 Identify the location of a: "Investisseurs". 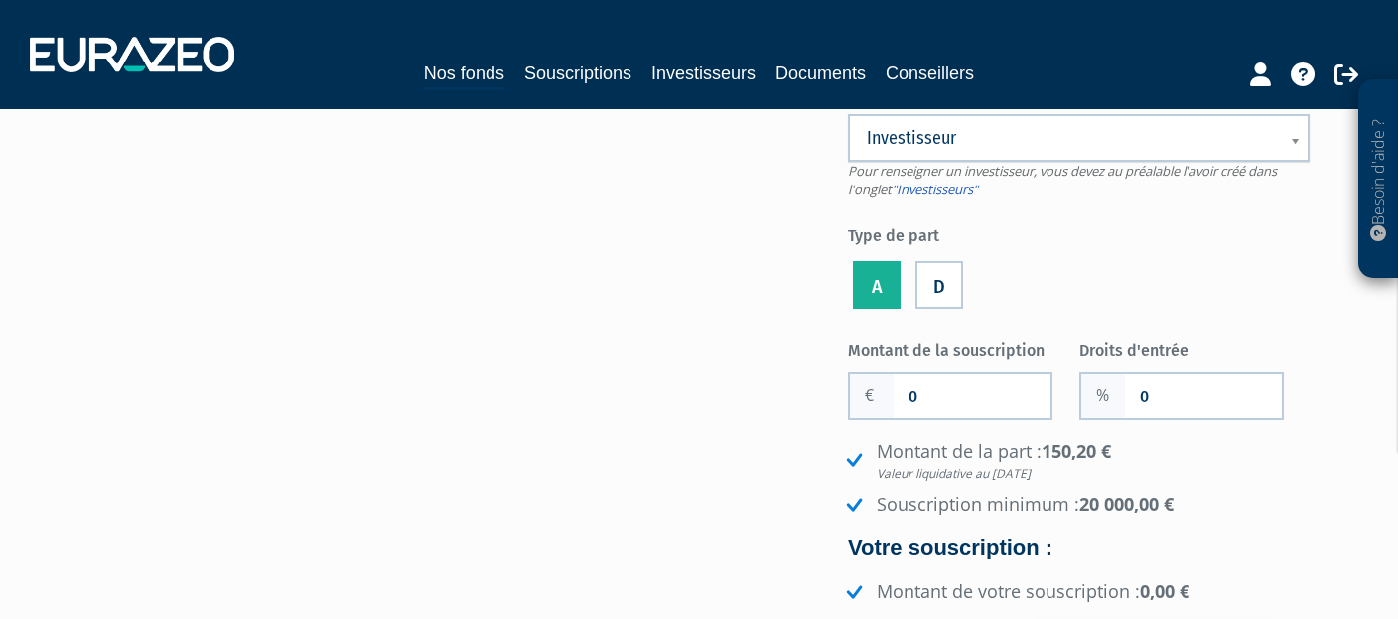
(934, 190).